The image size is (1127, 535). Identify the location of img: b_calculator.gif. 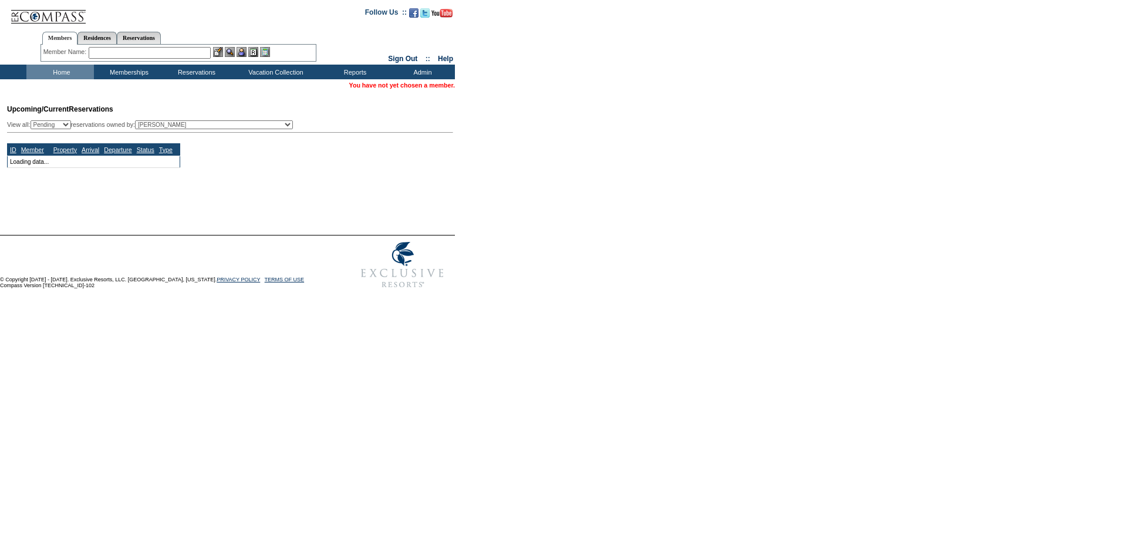
(265, 52).